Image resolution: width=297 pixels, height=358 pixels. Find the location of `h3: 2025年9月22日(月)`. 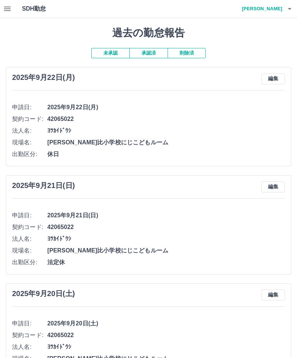

h3: 2025年9月22日(月) is located at coordinates (43, 77).